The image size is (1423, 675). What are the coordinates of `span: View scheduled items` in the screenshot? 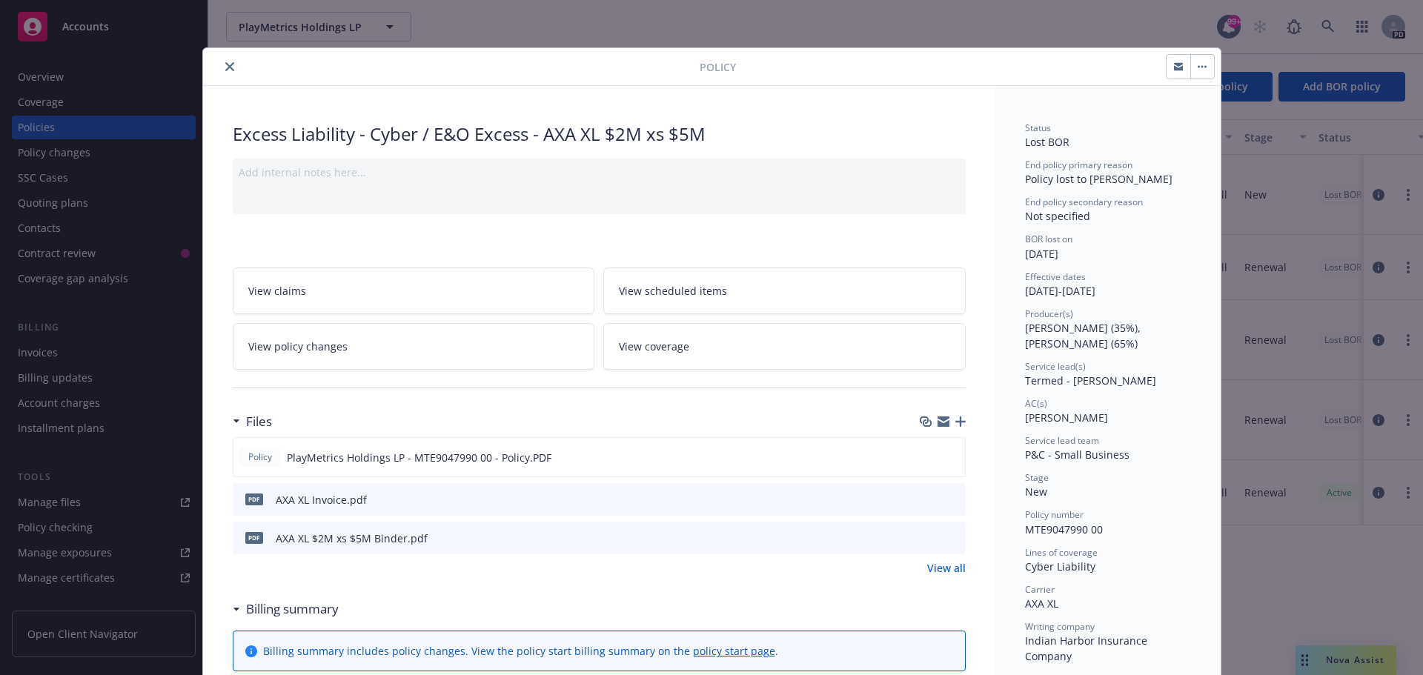 It's located at (673, 291).